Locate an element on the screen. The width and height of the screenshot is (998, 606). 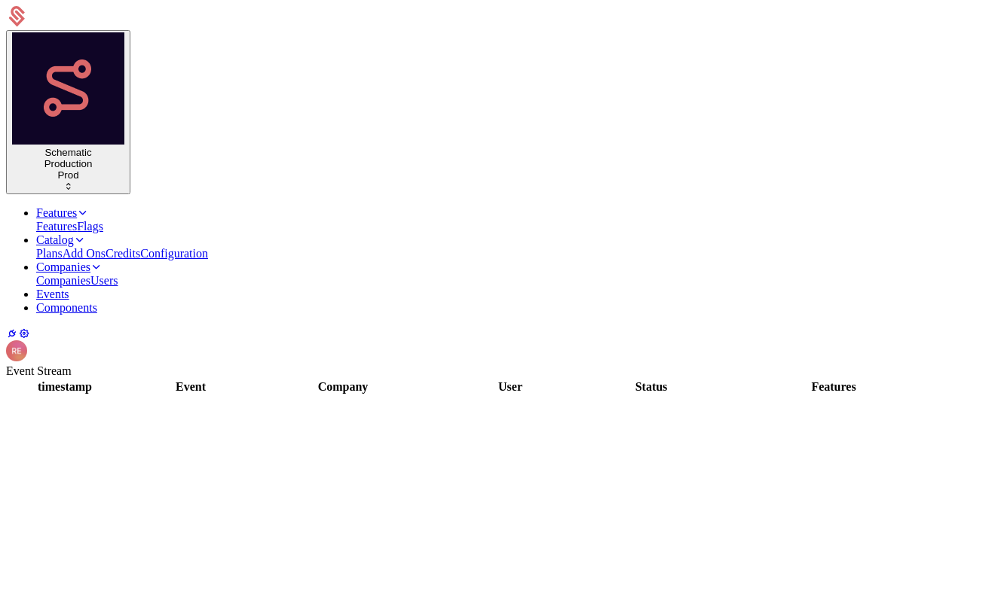
th: User is located at coordinates (510, 387).